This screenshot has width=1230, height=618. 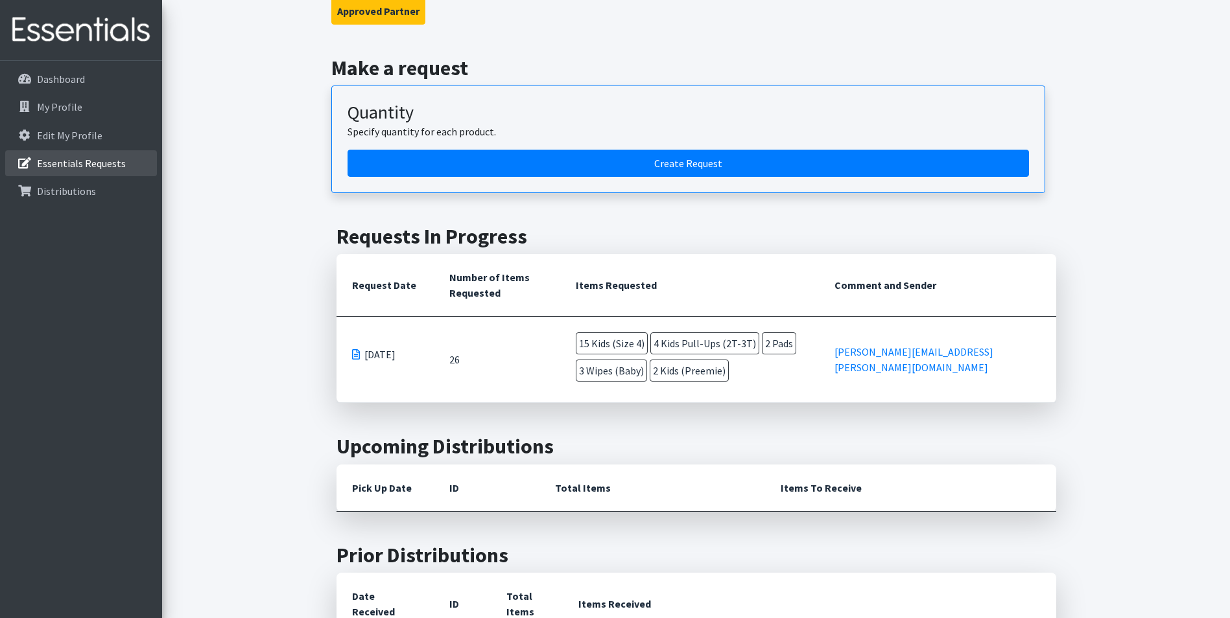 I want to click on a: Edit My Profile, so click(x=81, y=135).